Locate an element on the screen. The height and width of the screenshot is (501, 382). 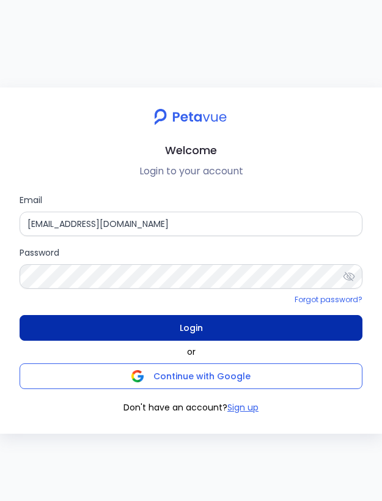
p: Login to your account is located at coordinates (191, 171).